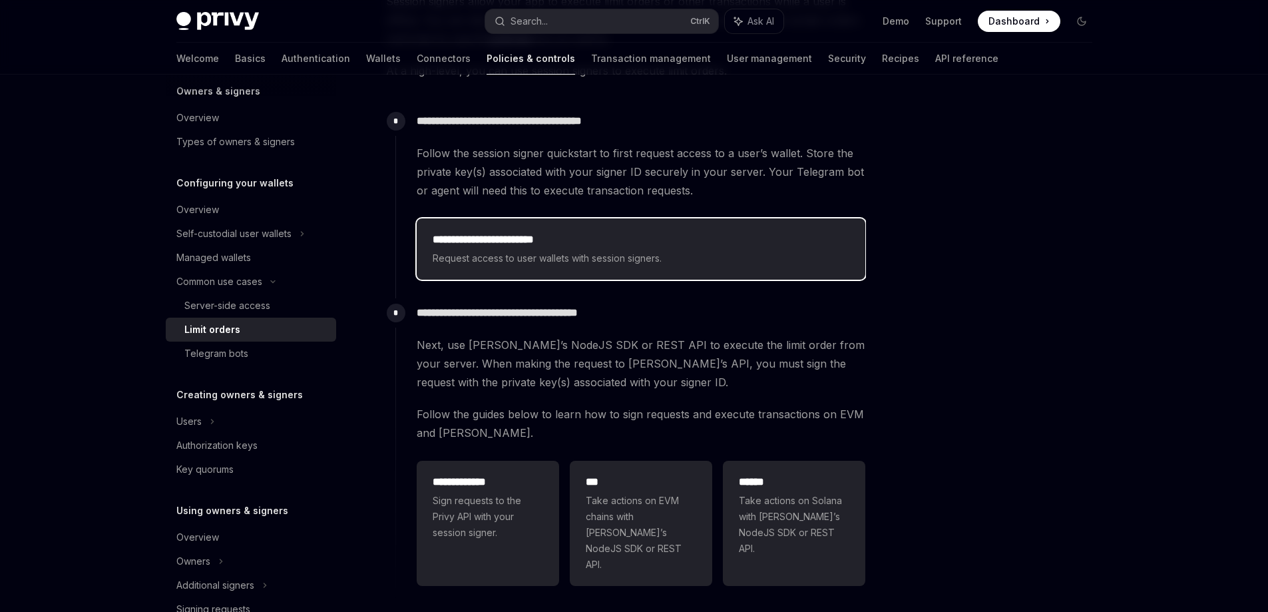 The width and height of the screenshot is (1268, 612). Describe the element at coordinates (214, 258) in the screenshot. I see `div: Managed wallets` at that location.